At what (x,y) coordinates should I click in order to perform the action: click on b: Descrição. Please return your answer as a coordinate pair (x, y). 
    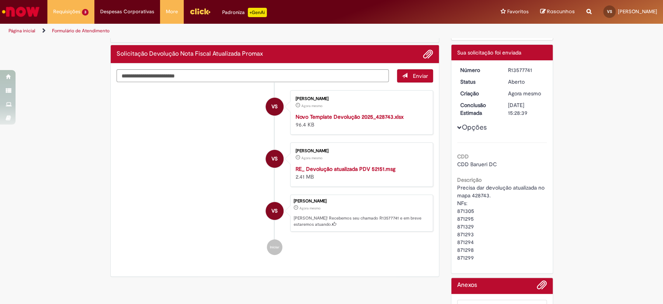
    Looking at the image, I should click on (470, 180).